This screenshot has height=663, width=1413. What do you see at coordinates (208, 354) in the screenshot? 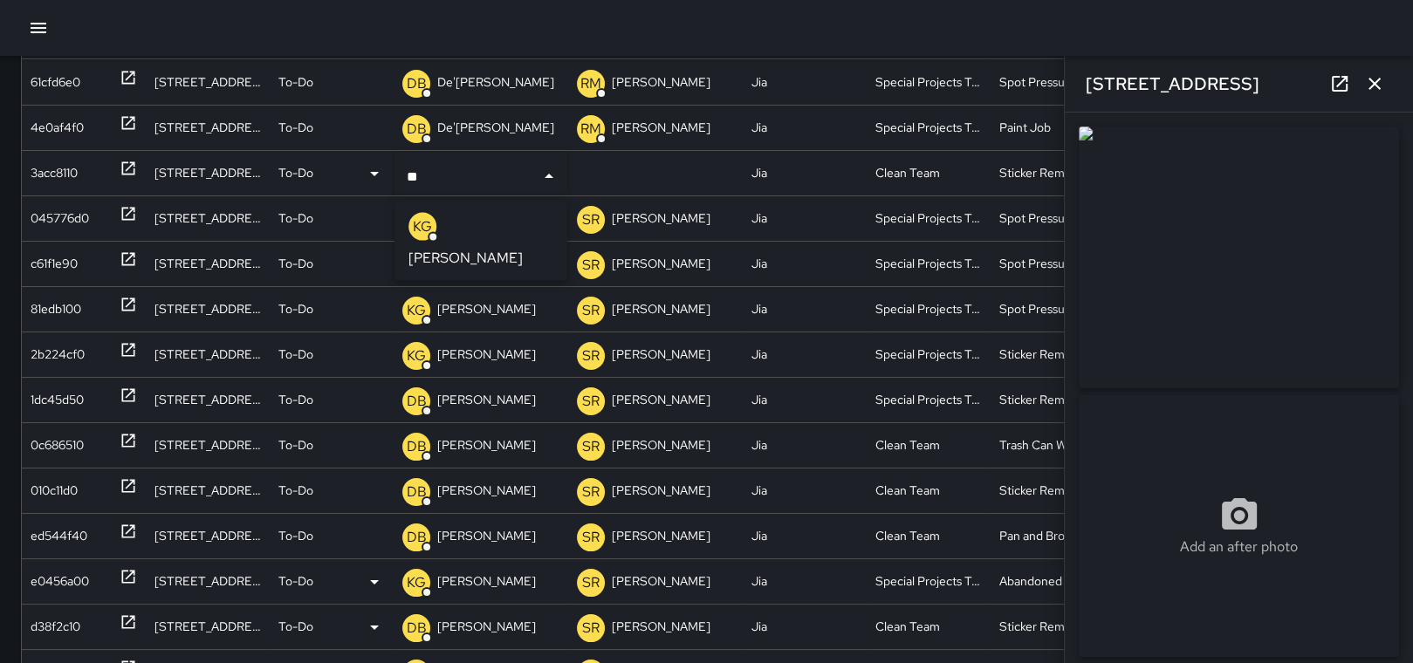
I see `div: 1 Second Street` at bounding box center [208, 354].